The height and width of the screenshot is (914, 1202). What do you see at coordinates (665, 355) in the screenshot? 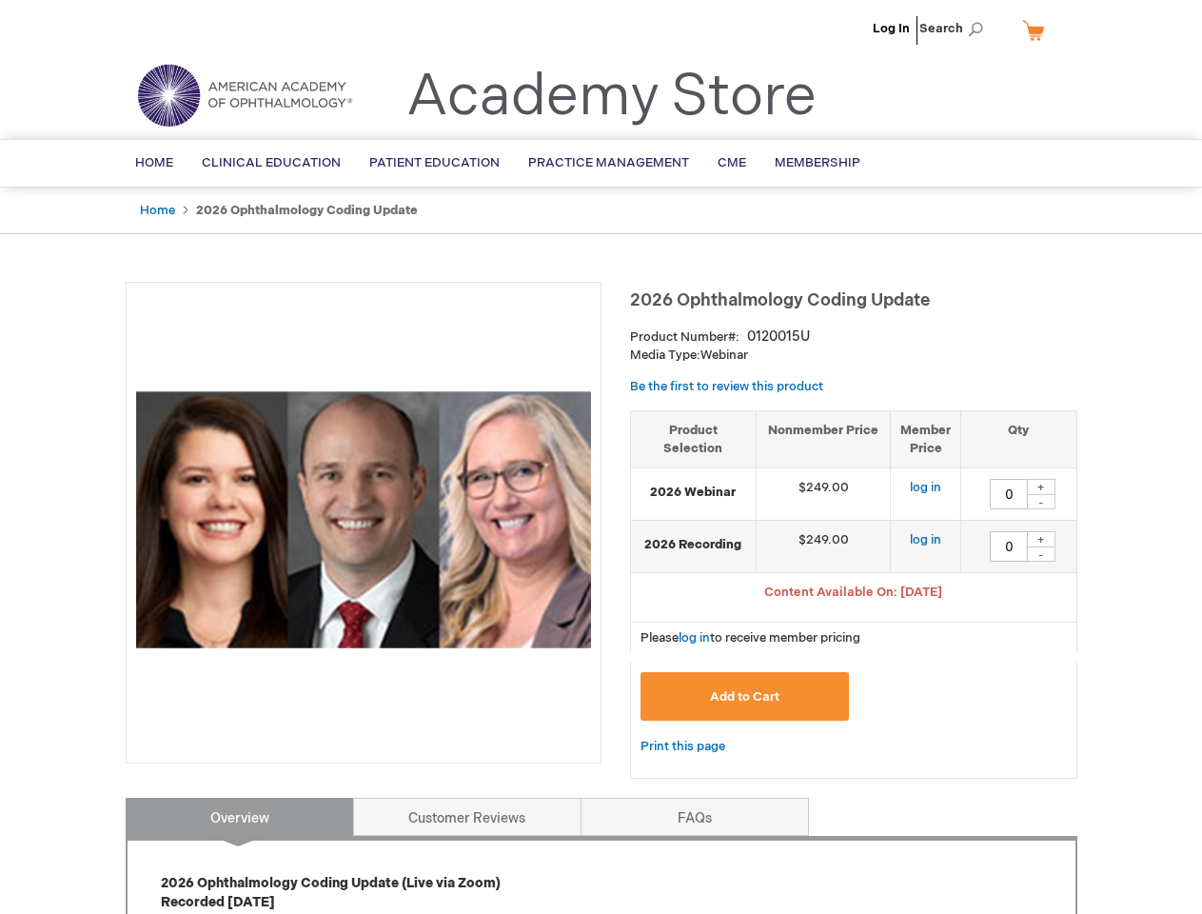
I see `strong: Media Type:` at bounding box center [665, 355].